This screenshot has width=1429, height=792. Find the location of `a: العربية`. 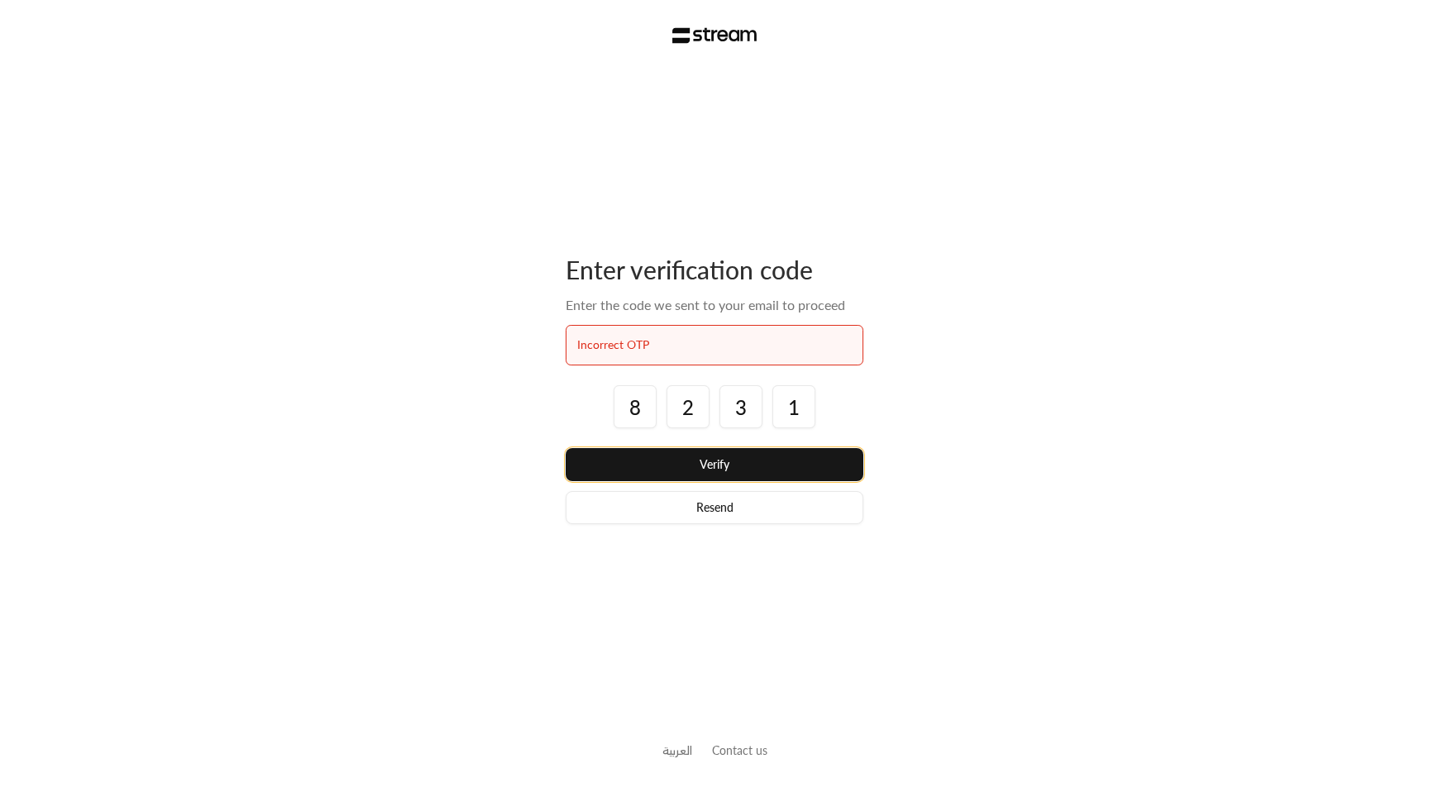

a: العربية is located at coordinates (677, 750).